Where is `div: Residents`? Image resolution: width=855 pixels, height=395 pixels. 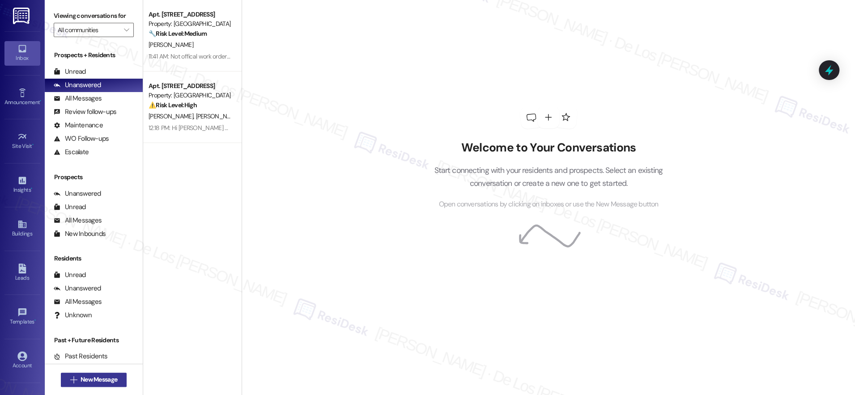
div: Residents is located at coordinates (93, 259).